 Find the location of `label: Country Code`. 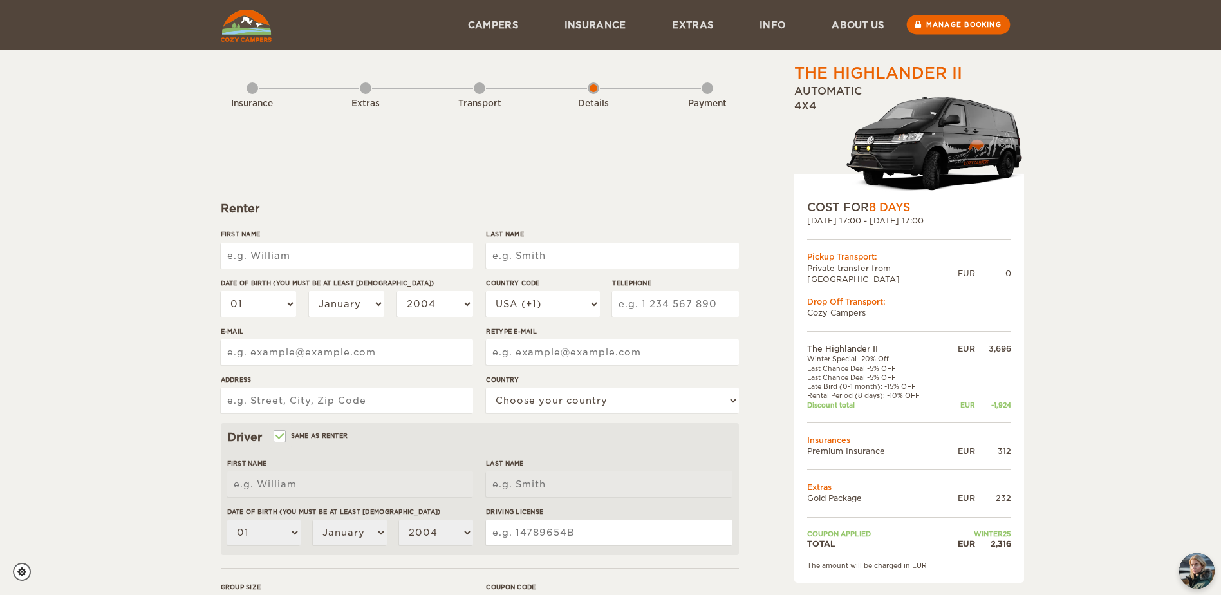

label: Country Code is located at coordinates (542, 283).